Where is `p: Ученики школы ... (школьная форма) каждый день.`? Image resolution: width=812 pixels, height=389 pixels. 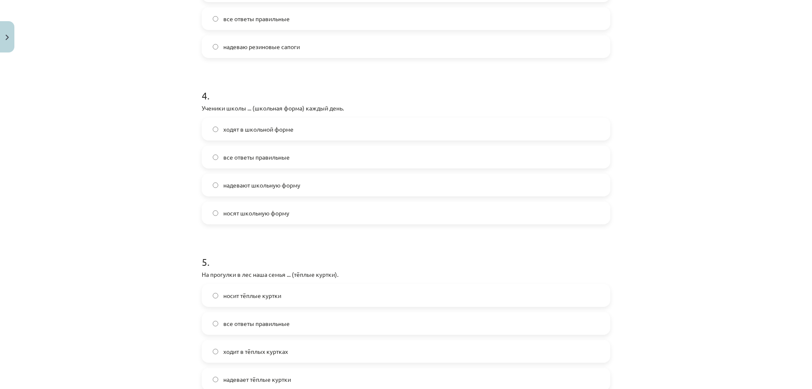
p: Ученики школы ... (школьная форма) каждый день. is located at coordinates (406, 108).